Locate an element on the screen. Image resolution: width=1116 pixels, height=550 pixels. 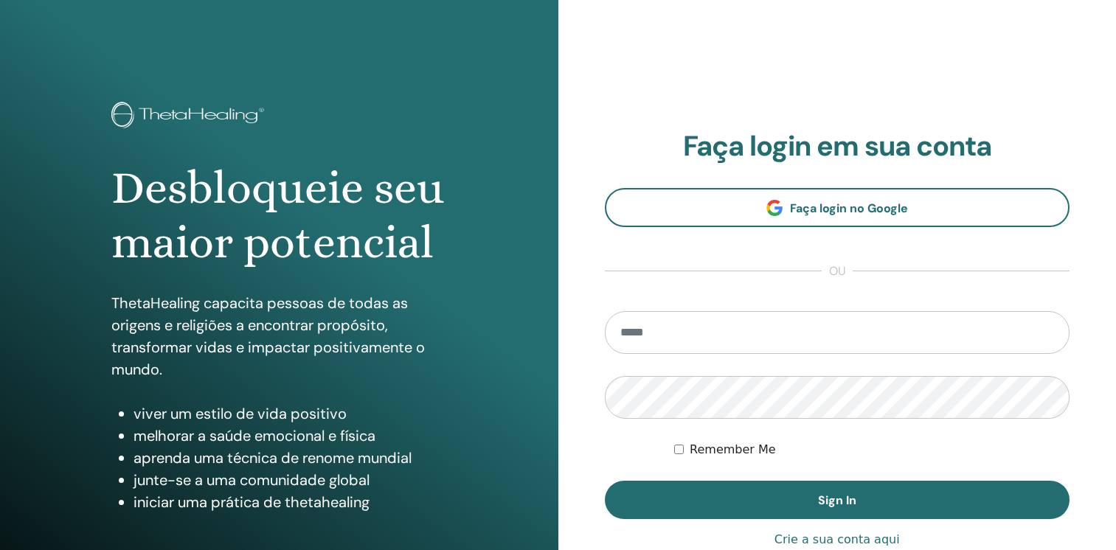
button: Sign In is located at coordinates (838, 500).